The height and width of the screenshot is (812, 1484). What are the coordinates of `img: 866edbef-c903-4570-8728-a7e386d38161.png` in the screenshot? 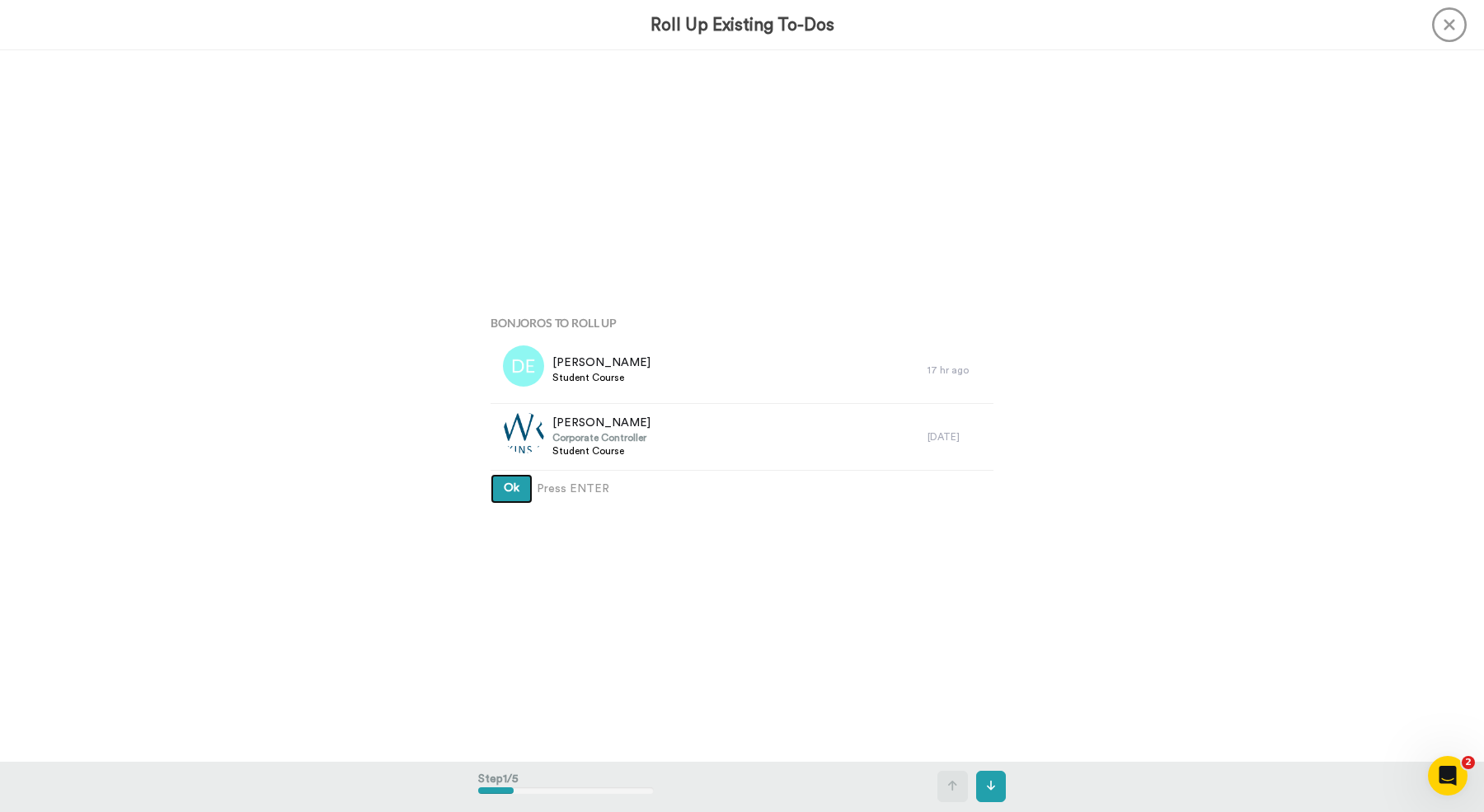 It's located at (524, 433).